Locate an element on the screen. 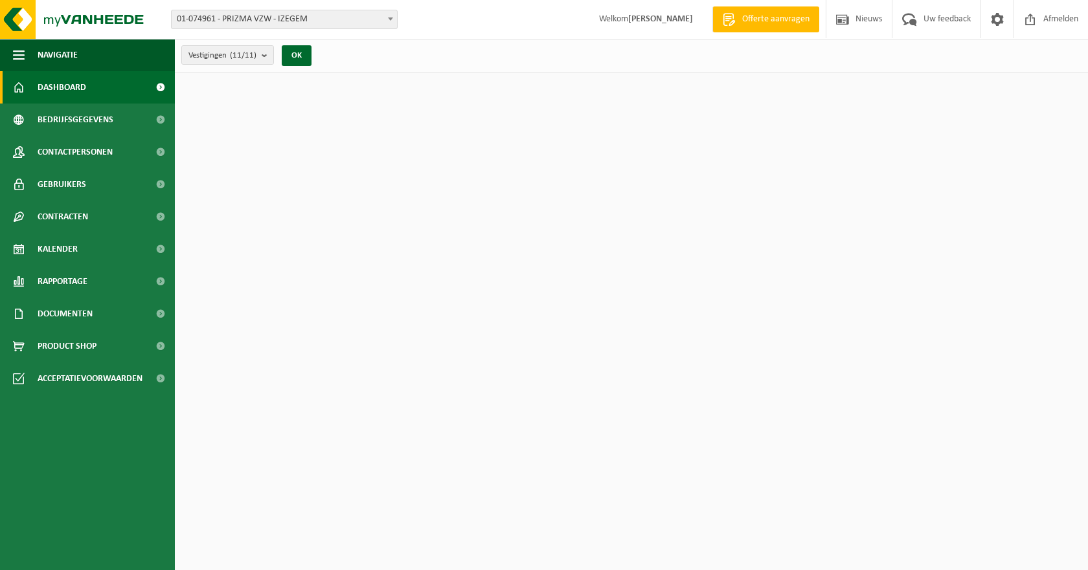 The height and width of the screenshot is (570, 1088). button: OK is located at coordinates (297, 56).